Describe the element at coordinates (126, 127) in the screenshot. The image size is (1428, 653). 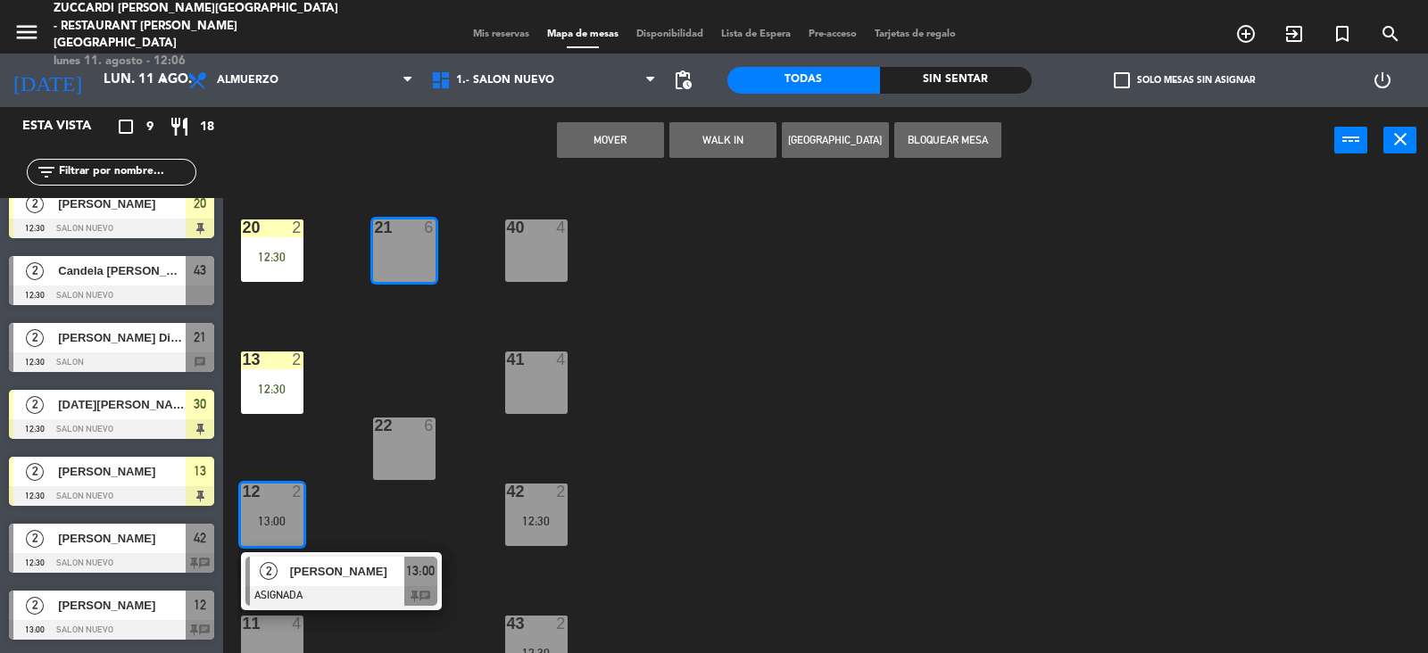
I see `i: crop_square` at that location.